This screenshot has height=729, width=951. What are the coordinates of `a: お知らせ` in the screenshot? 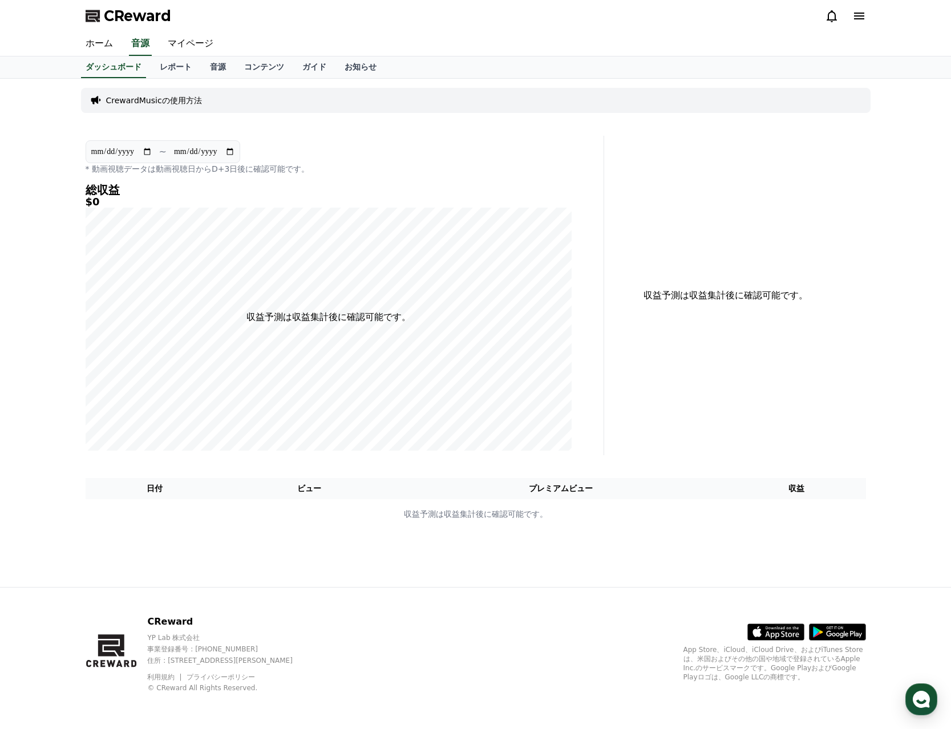 It's located at (361, 67).